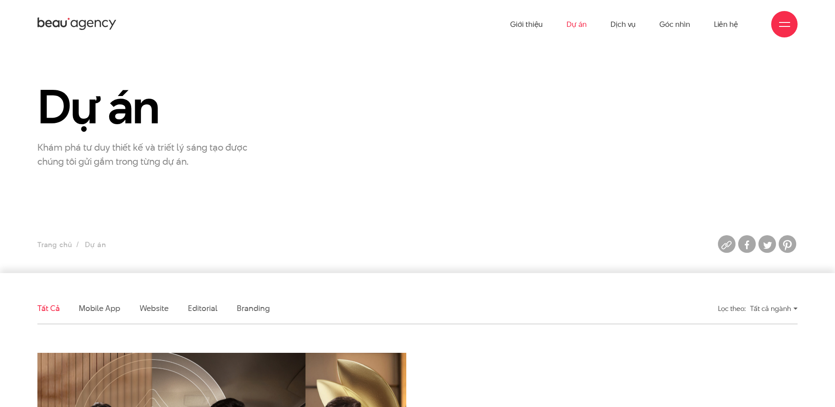  What do you see at coordinates (55, 244) in the screenshot?
I see `a: Trang chủ` at bounding box center [55, 244].